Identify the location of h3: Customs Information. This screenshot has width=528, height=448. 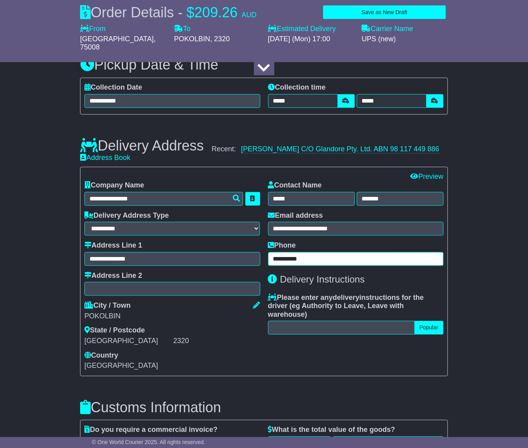
(264, 408).